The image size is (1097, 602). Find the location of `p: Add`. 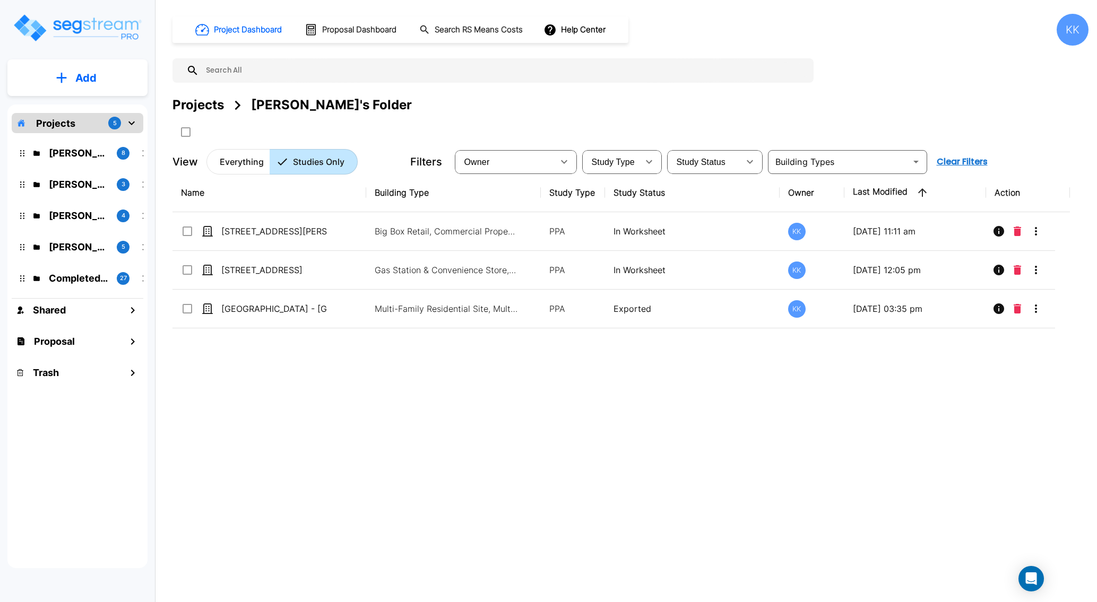

p: Add is located at coordinates (86, 78).